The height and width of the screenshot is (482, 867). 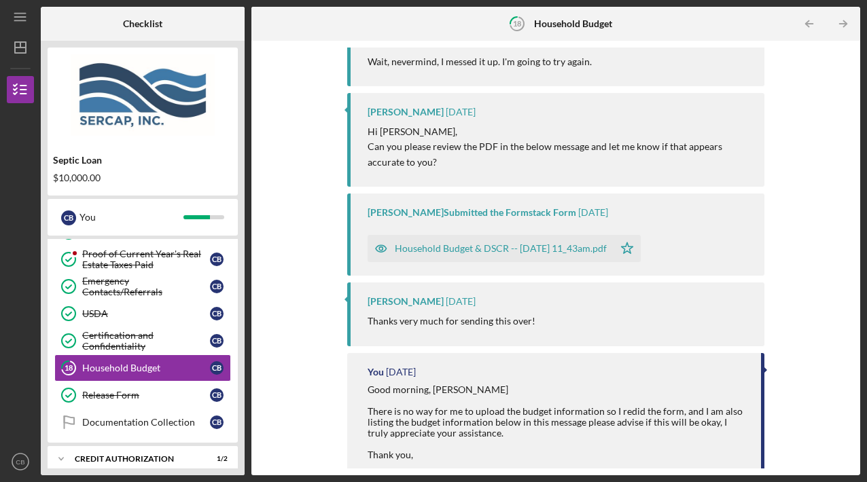 What do you see at coordinates (143, 178) in the screenshot?
I see `div: $10,000.00` at bounding box center [143, 178].